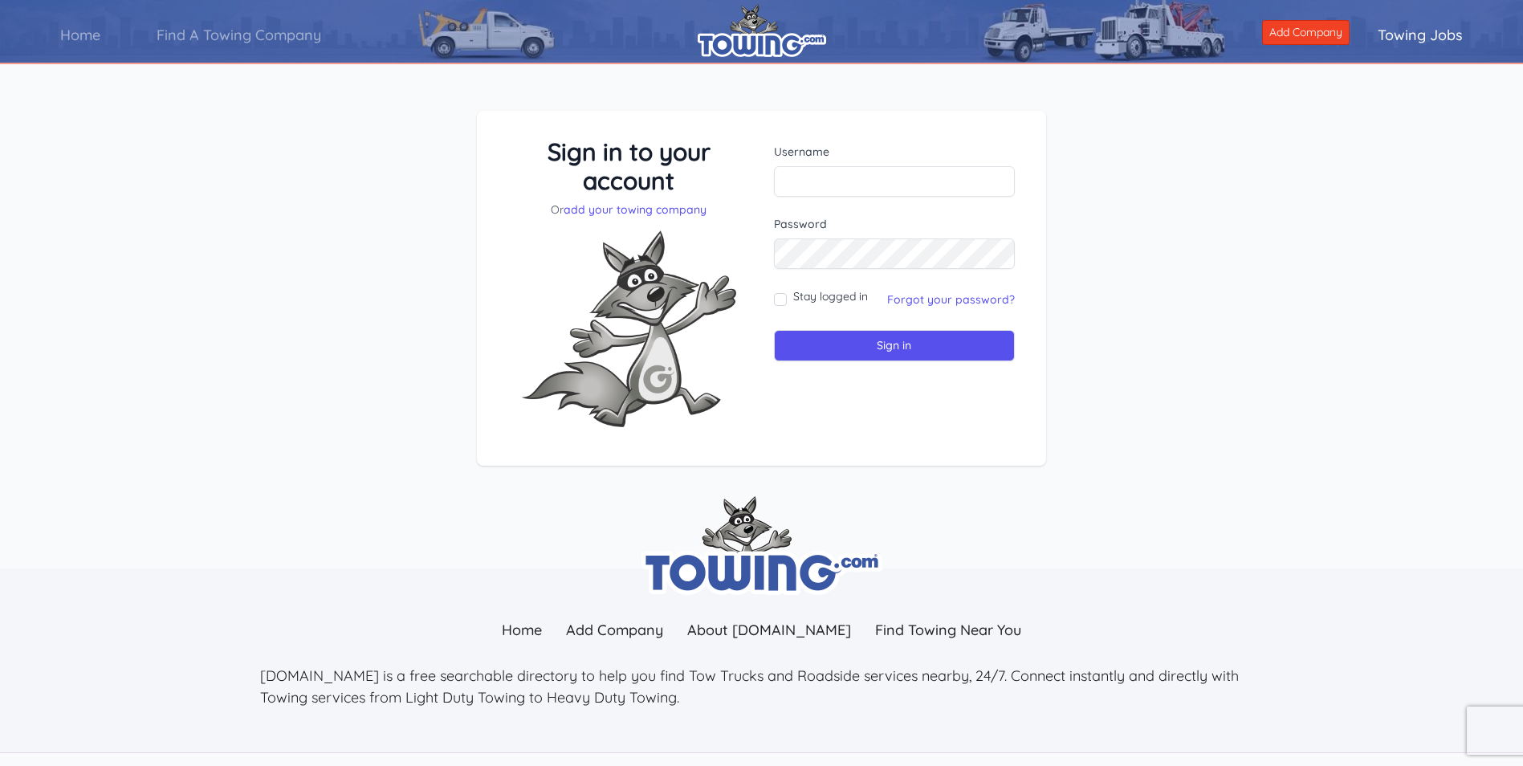 Image resolution: width=1523 pixels, height=766 pixels. Describe the element at coordinates (948, 629) in the screenshot. I see `a: Find Towing Near You` at that location.